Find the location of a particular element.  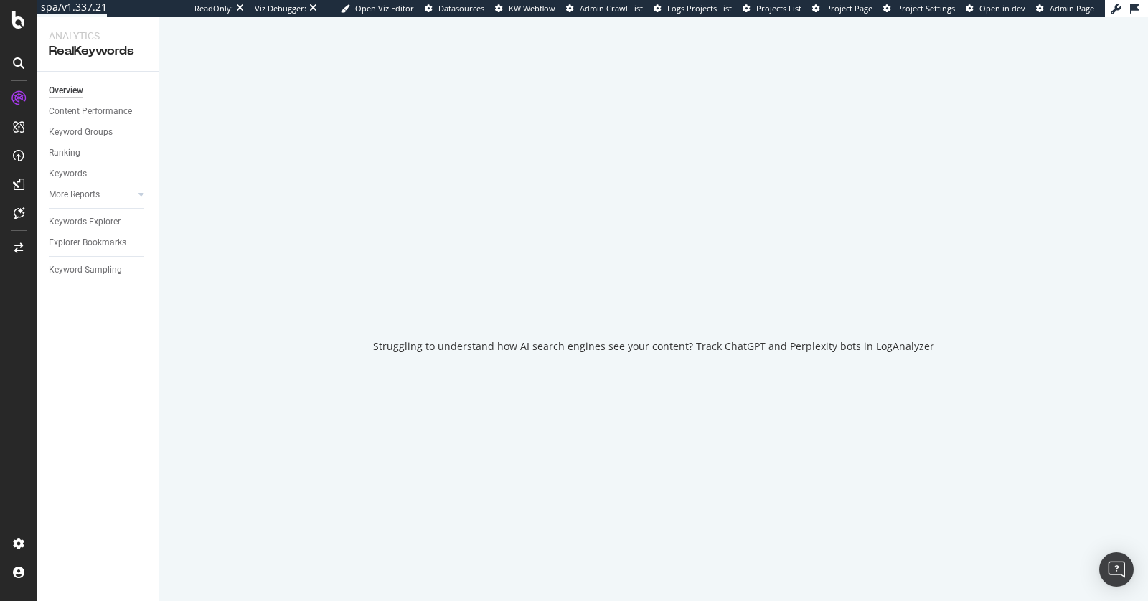

div: ReadOnly: is located at coordinates (214, 9).